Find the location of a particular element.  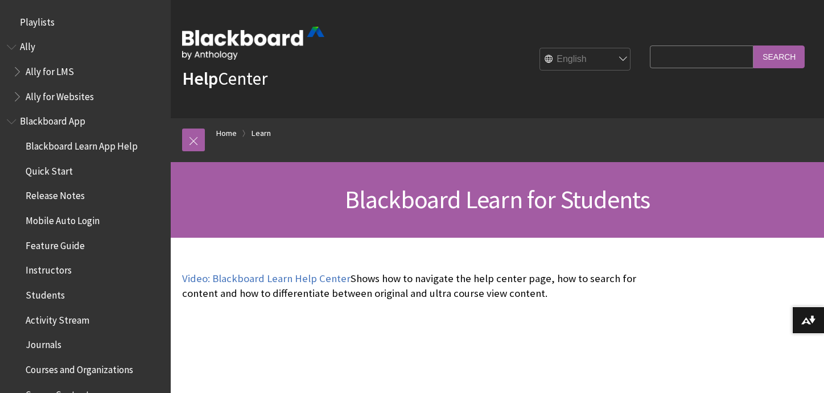

span: Ally for LMS is located at coordinates (50, 69).